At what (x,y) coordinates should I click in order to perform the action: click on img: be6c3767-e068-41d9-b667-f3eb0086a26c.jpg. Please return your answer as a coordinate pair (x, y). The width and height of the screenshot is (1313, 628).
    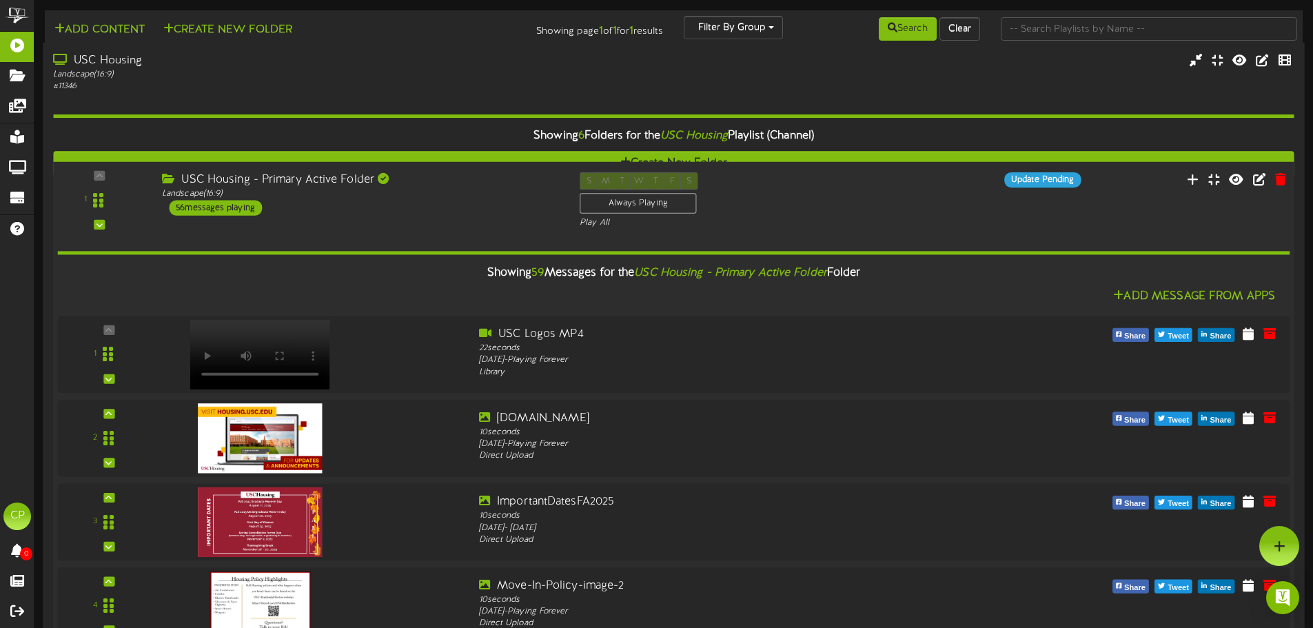
    Looking at the image, I should click on (260, 522).